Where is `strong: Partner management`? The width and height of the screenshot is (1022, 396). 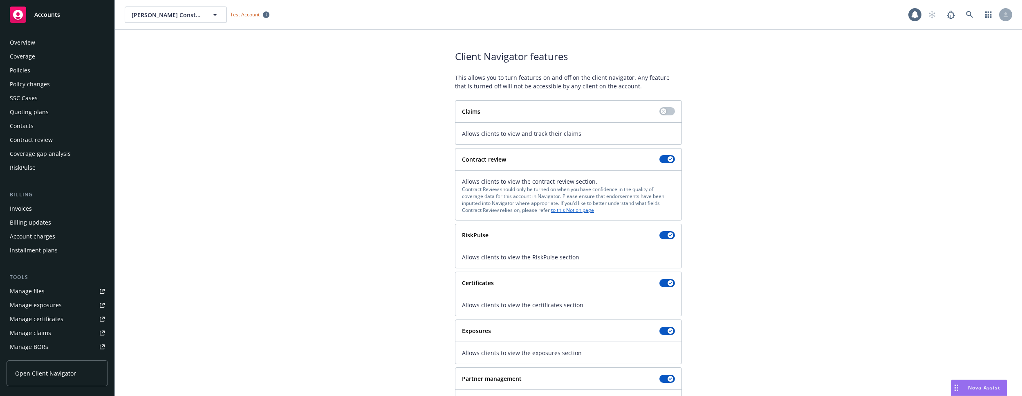 strong: Partner management is located at coordinates (492, 378).